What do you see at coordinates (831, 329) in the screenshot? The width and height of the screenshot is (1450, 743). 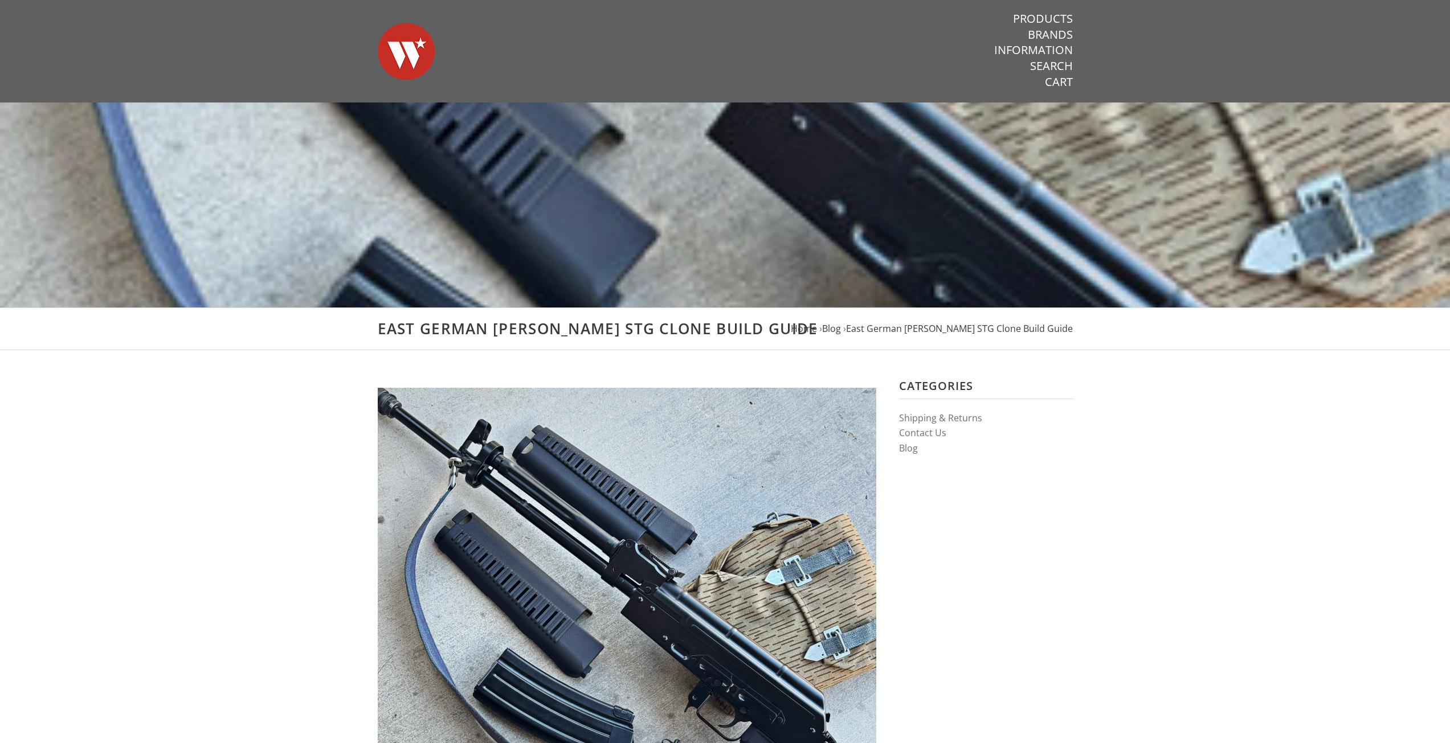 I see `span: Blog` at bounding box center [831, 329].